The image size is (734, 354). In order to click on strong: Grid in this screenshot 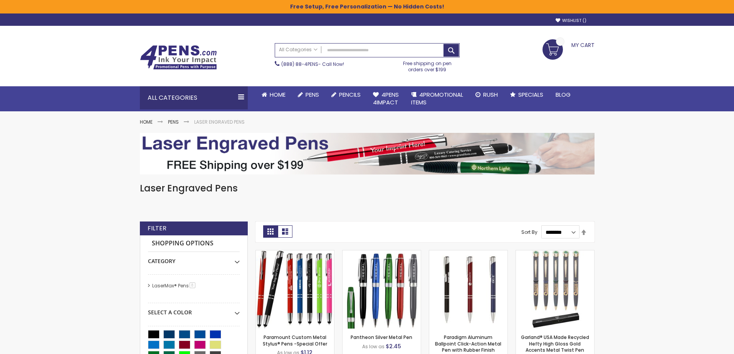, I will do `click(270, 231)`.